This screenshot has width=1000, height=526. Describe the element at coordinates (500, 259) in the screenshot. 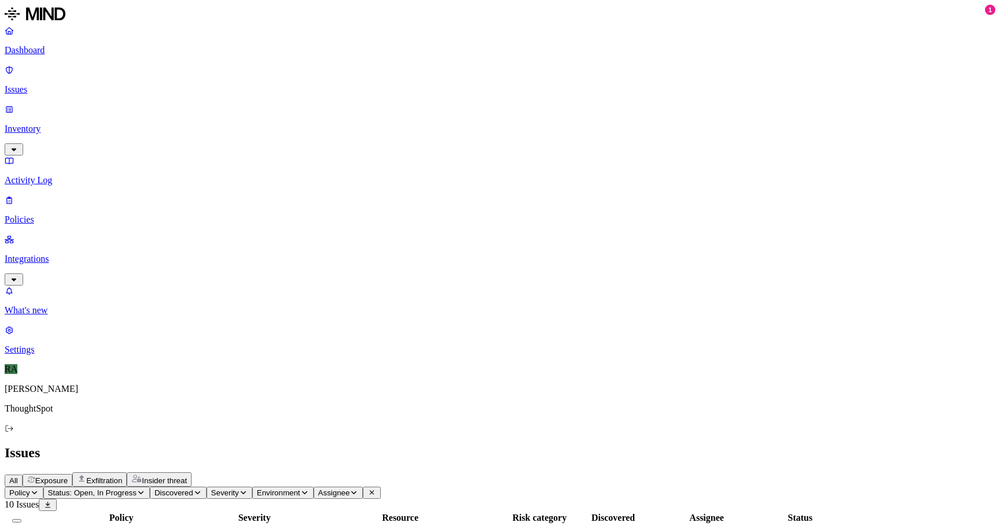

I see `p: Integrations` at that location.